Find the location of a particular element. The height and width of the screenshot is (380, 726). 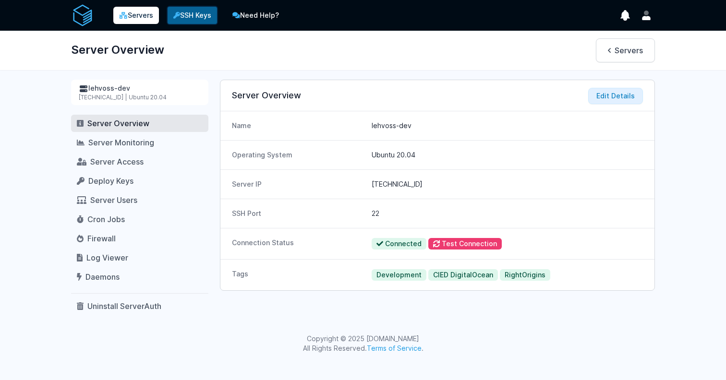

button: Test Connection is located at coordinates (465, 244).